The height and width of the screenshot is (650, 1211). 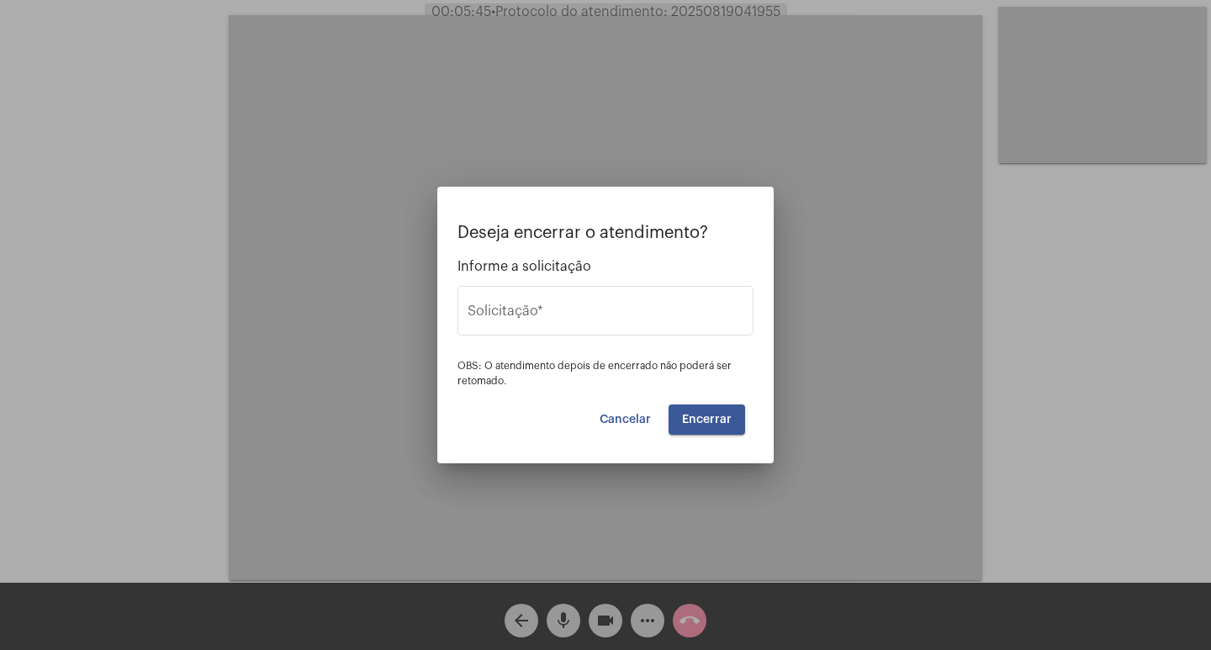 What do you see at coordinates (706, 419) in the screenshot?
I see `span: Encerrar` at bounding box center [706, 419].